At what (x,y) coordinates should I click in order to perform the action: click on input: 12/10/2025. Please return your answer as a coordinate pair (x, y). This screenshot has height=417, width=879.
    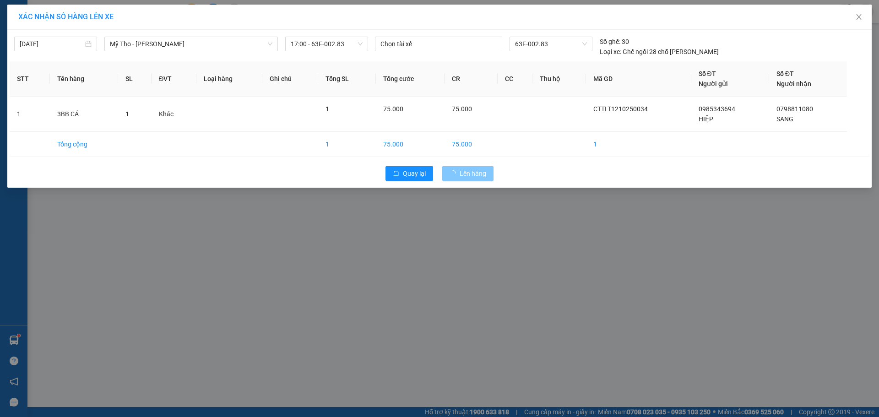
    Looking at the image, I should click on (51, 44).